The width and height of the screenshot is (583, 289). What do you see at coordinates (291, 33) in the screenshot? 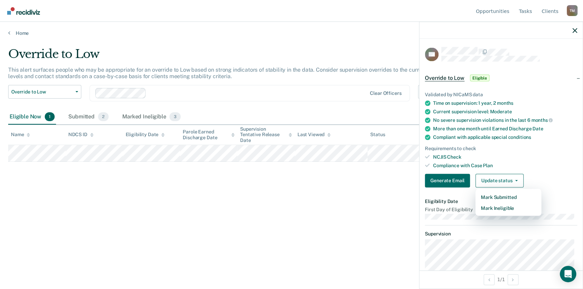
I see `a: Home` at bounding box center [291, 33].